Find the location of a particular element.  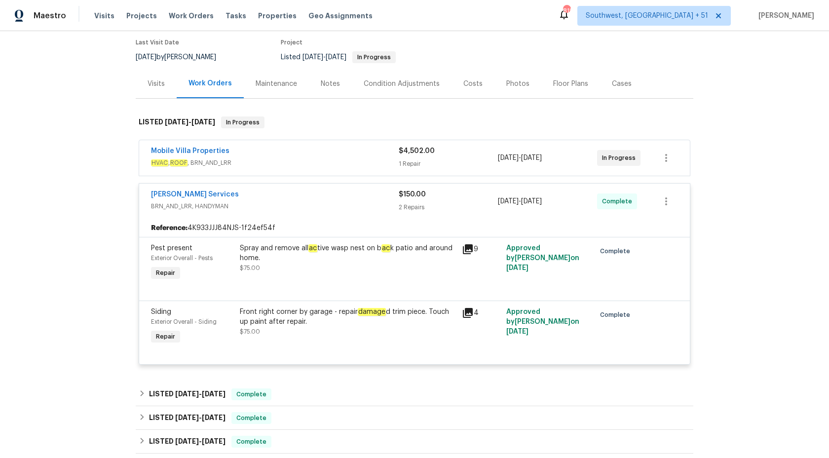

em: HVAC is located at coordinates (159, 163).